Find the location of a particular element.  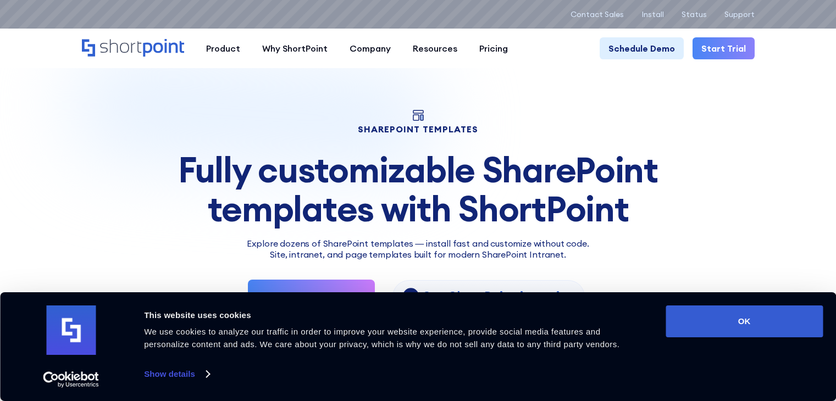

div: Fully customizable SharePoint templates with ShortPoint is located at coordinates (418, 189).